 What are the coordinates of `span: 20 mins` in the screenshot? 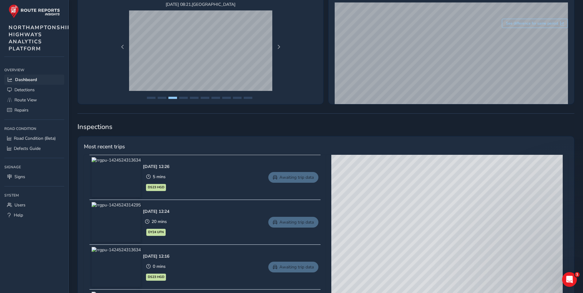 It's located at (159, 222).